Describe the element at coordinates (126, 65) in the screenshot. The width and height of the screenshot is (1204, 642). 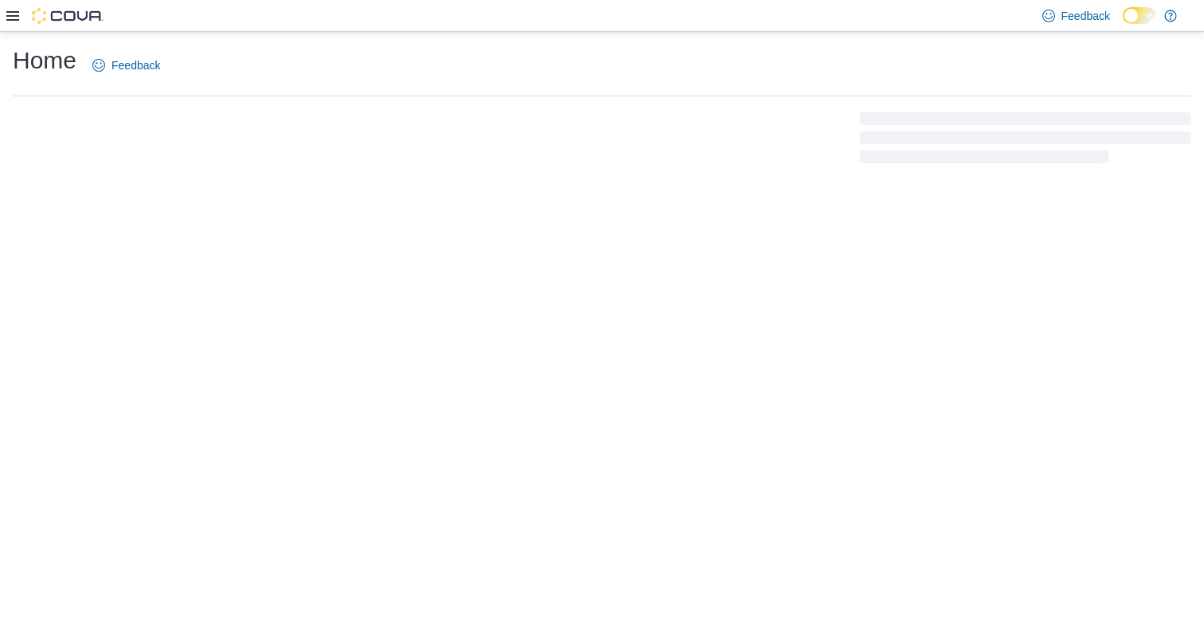
I see `a: Feedback` at that location.